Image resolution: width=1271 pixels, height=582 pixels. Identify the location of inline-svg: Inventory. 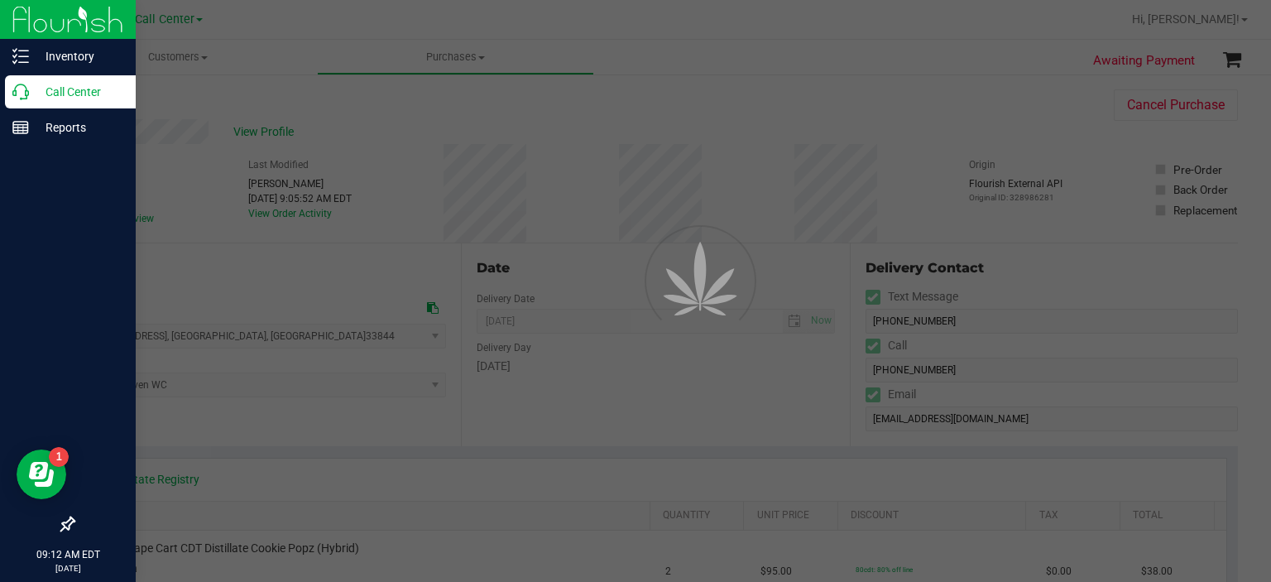
(21, 56).